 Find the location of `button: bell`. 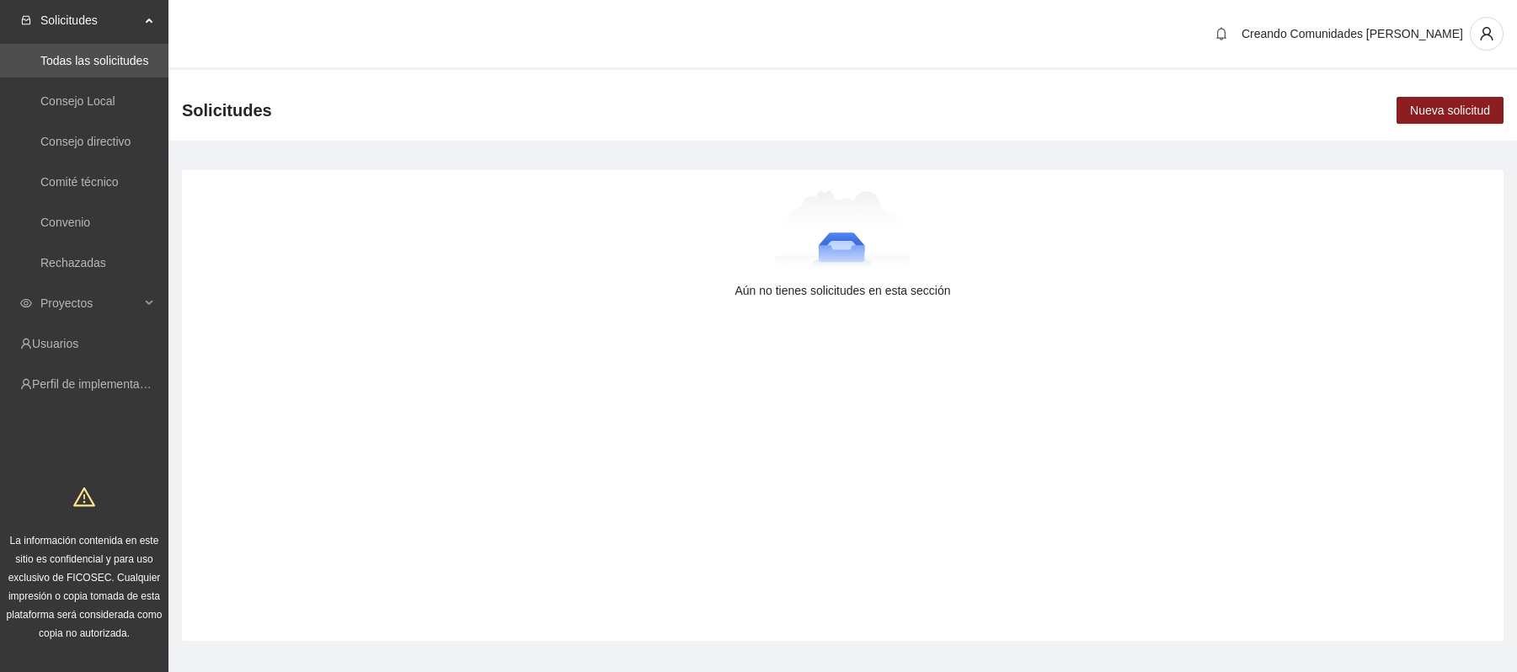

button: bell is located at coordinates (1221, 34).